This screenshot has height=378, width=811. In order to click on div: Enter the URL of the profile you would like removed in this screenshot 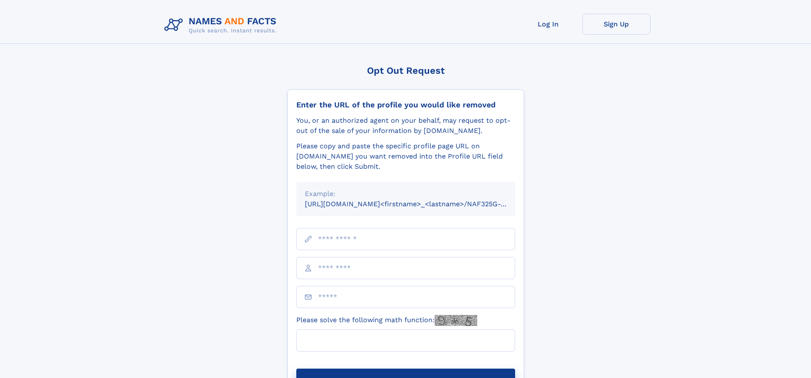, I will do `click(406, 105)`.